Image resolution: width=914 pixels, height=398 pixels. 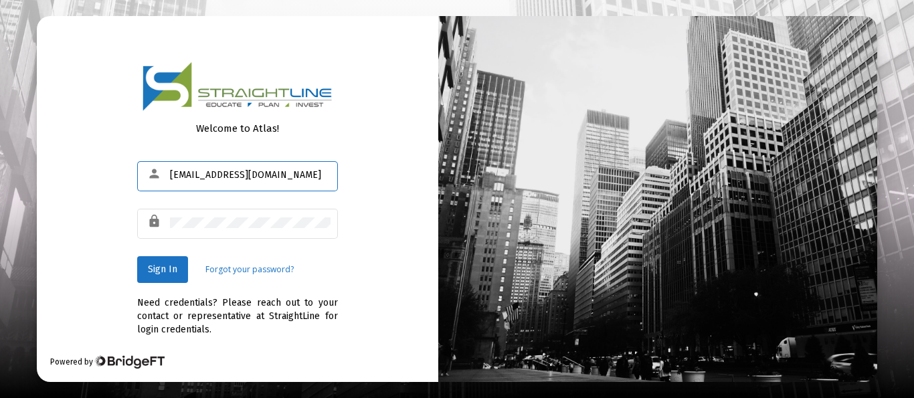 I want to click on mat-icon: person, so click(x=155, y=174).